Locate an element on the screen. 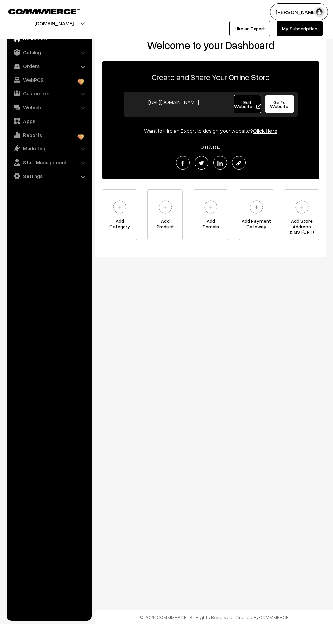 This screenshot has width=333, height=624. a: Customers is located at coordinates (49, 93).